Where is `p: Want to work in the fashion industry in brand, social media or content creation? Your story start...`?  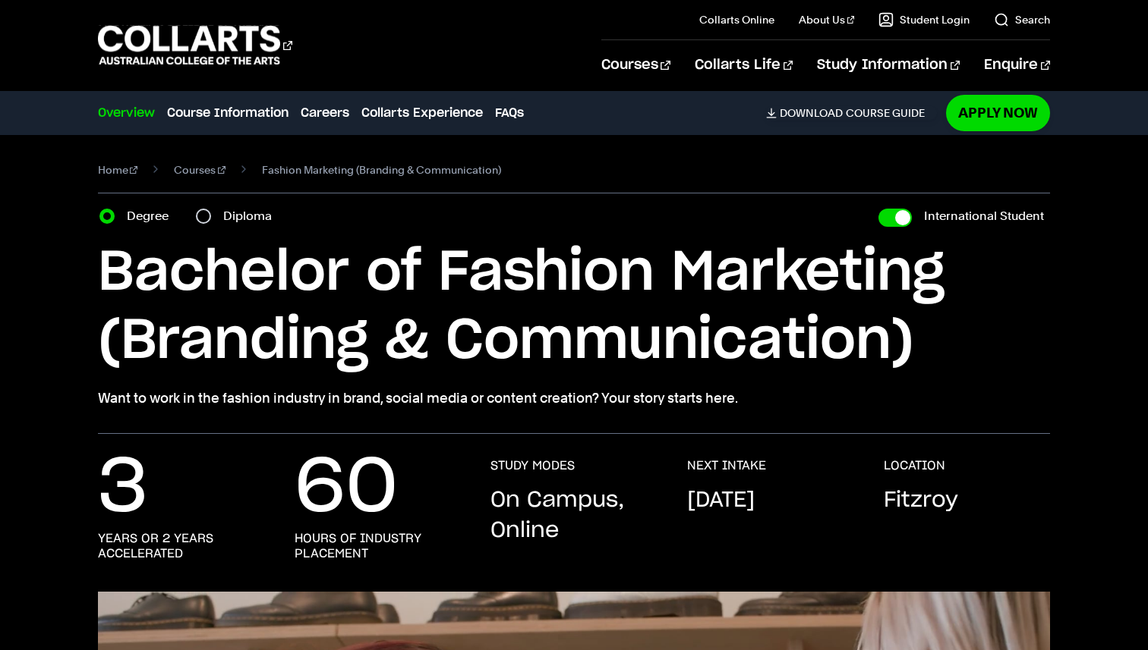 p: Want to work in the fashion industry in brand, social media or content creation? Your story start... is located at coordinates (574, 398).